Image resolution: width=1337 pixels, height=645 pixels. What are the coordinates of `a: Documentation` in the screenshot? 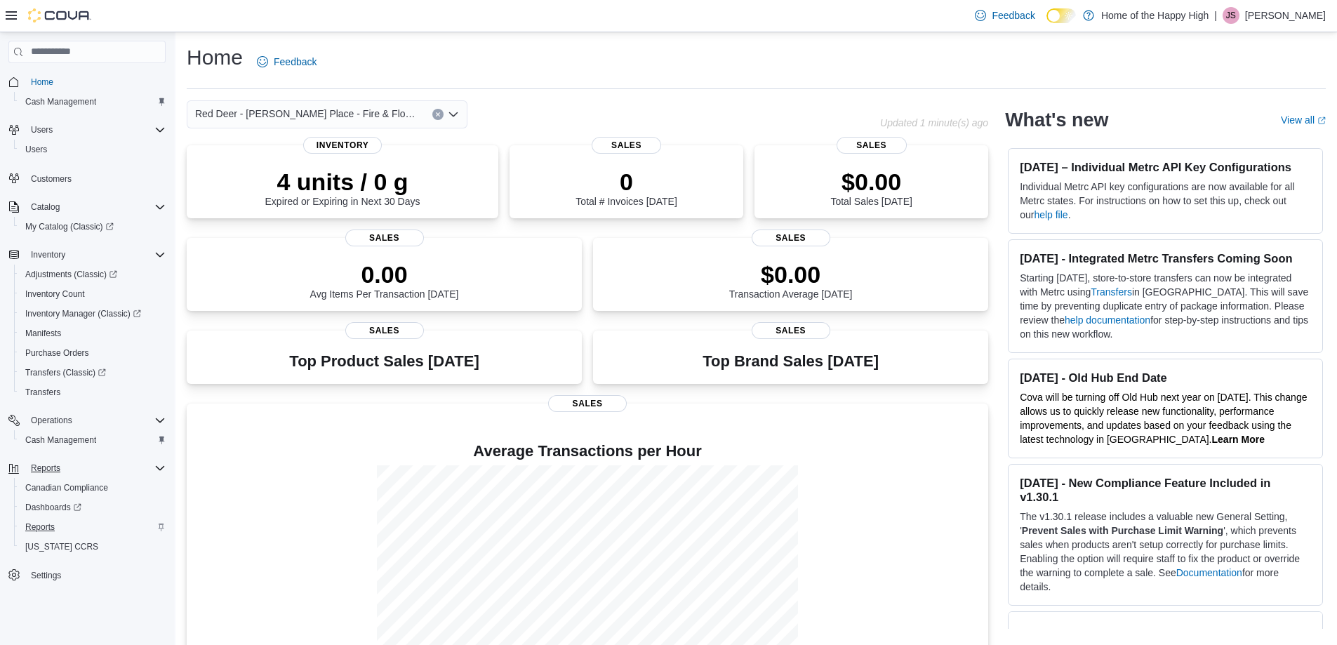 It's located at (1209, 573).